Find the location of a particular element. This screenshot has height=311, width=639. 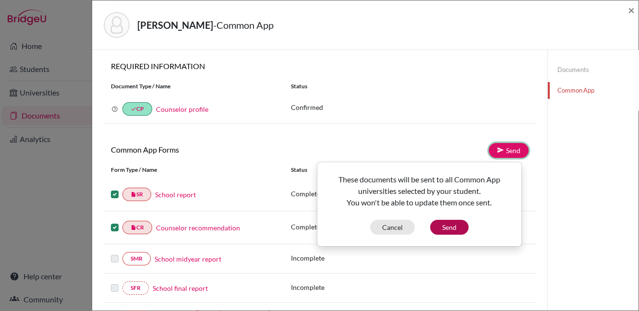

a: School midyear report is located at coordinates (188, 259).